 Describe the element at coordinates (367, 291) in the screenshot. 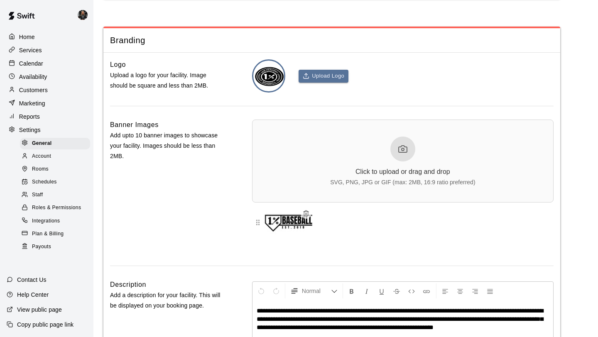

I see `button: Format Italics` at that location.